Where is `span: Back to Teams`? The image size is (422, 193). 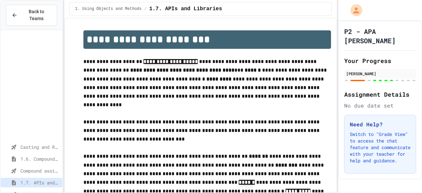
span: Back to Teams is located at coordinates (36, 15).